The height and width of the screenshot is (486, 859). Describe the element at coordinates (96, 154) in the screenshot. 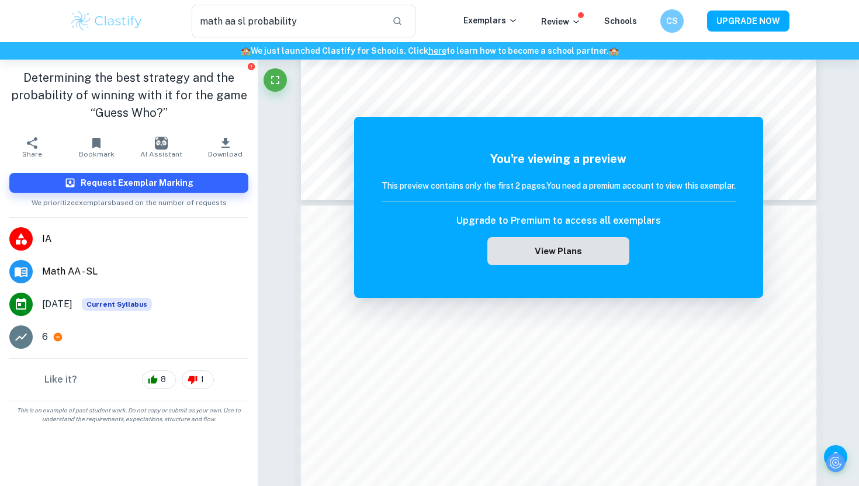

I see `span: Bookmark` at that location.